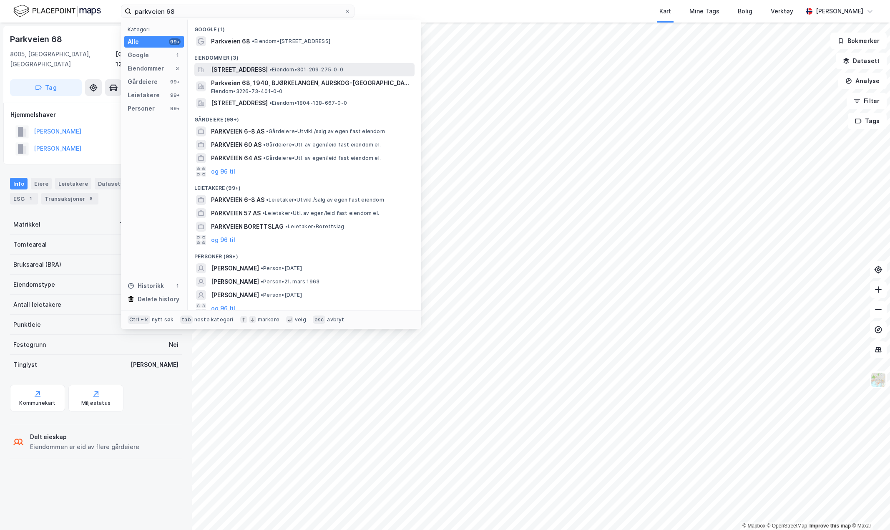 Image resolution: width=890 pixels, height=530 pixels. I want to click on button: Bokmerker, so click(858, 41).